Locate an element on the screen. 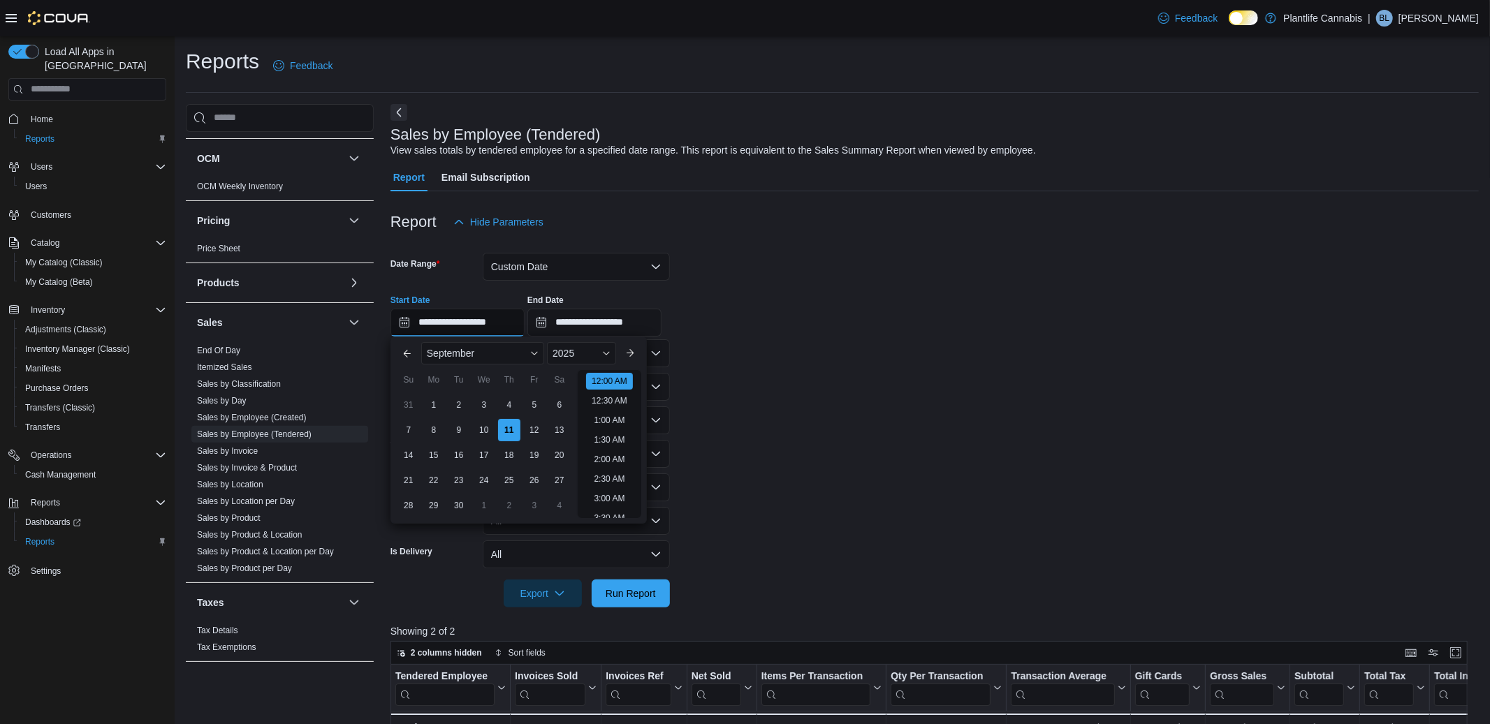 This screenshot has width=1490, height=724. button: Qty Per Transaction is located at coordinates (946, 687).